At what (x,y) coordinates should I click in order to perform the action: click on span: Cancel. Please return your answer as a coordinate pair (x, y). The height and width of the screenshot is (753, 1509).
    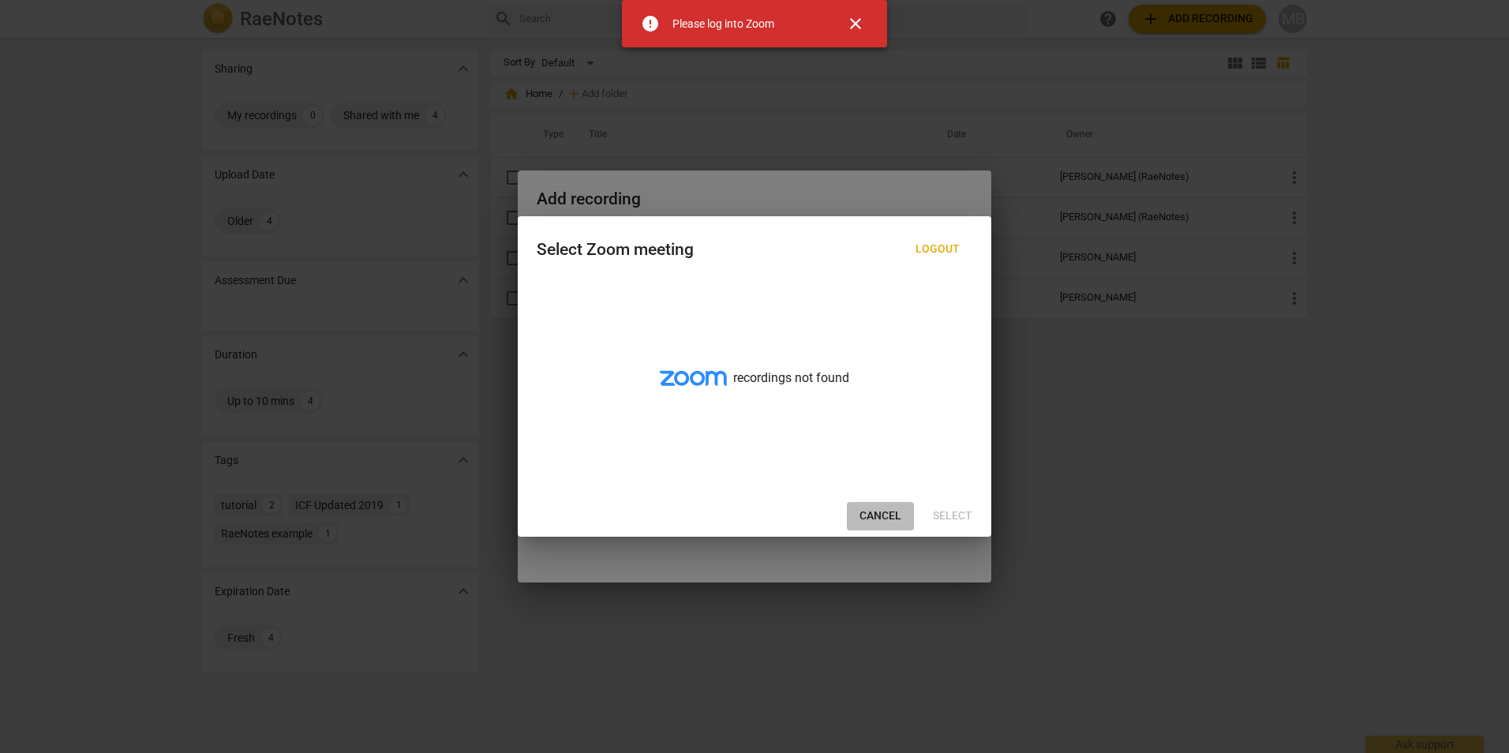
    Looking at the image, I should click on (880, 516).